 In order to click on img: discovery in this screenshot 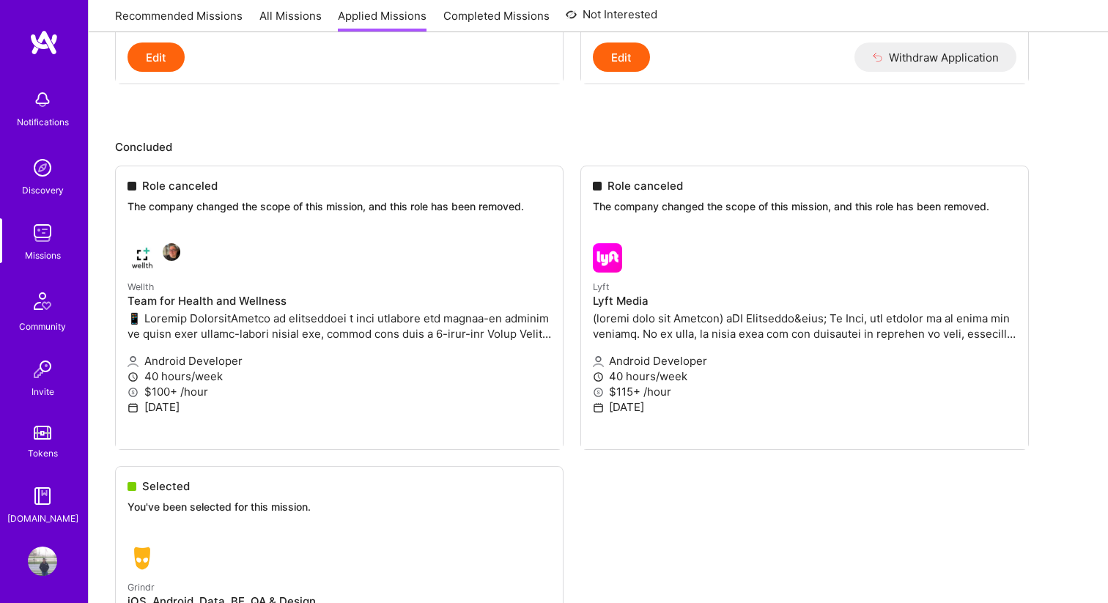, I will do `click(42, 168)`.